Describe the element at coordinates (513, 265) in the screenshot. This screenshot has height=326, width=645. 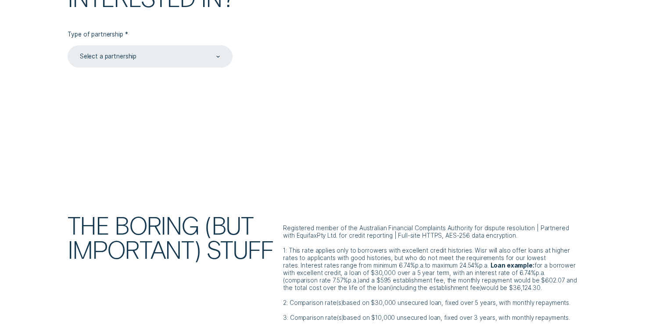
I see `strong: Loan example:` at that location.